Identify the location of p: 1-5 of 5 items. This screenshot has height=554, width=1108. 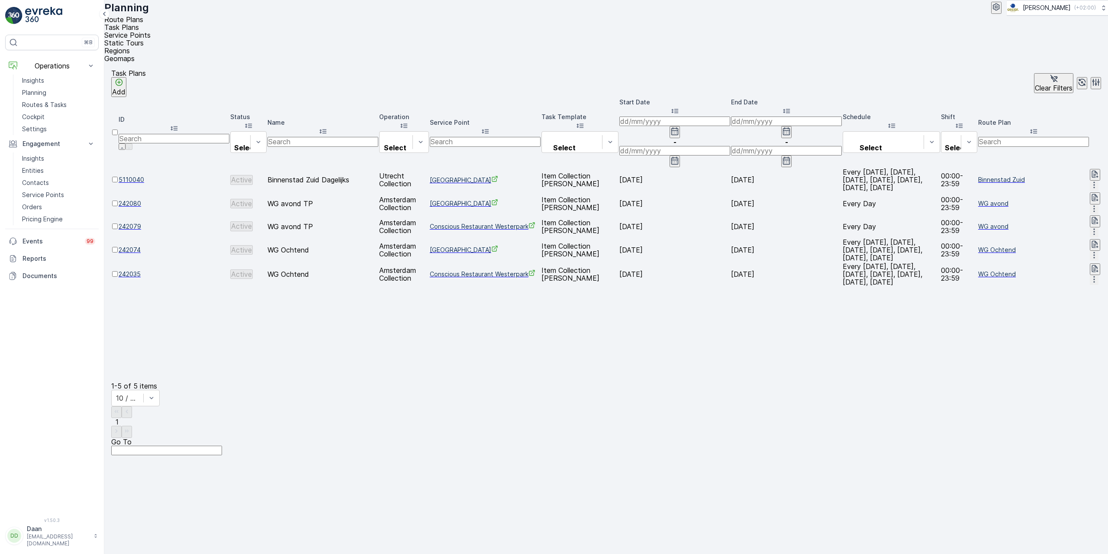
(134, 386).